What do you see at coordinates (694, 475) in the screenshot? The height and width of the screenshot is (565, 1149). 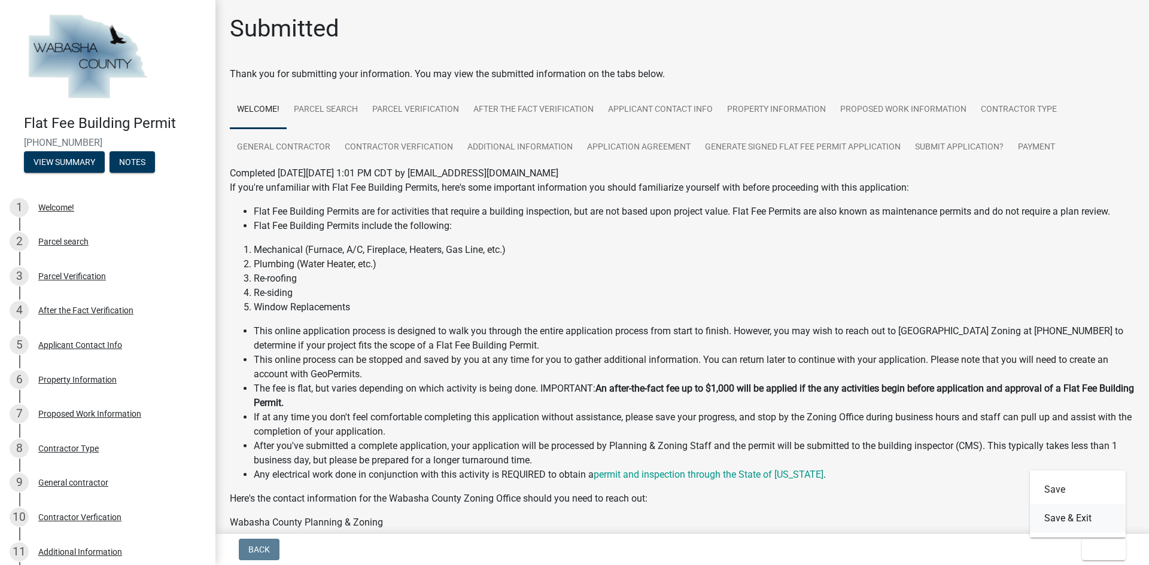 I see `li: Any electrical work done in conjunction with this activity is REQUIRED to obtain a .` at bounding box center [694, 475].